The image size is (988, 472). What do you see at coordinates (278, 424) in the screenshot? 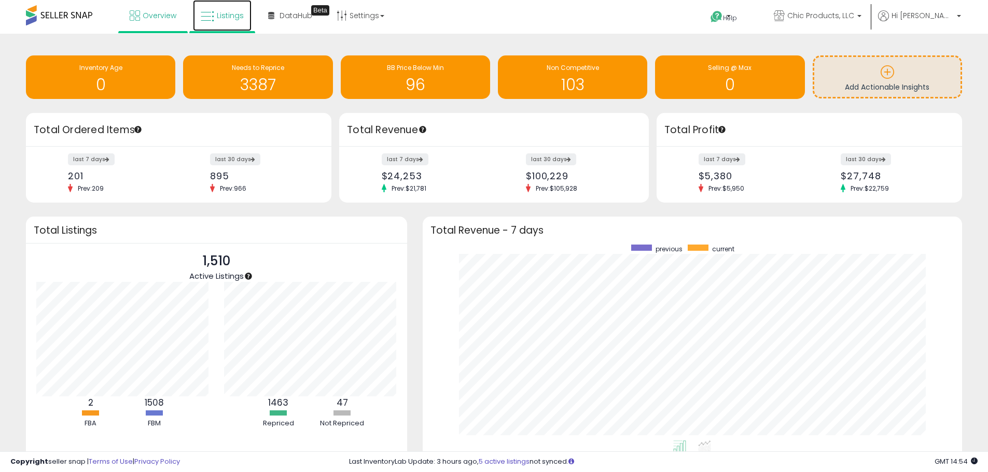
I see `div: Repriced` at bounding box center [278, 424].